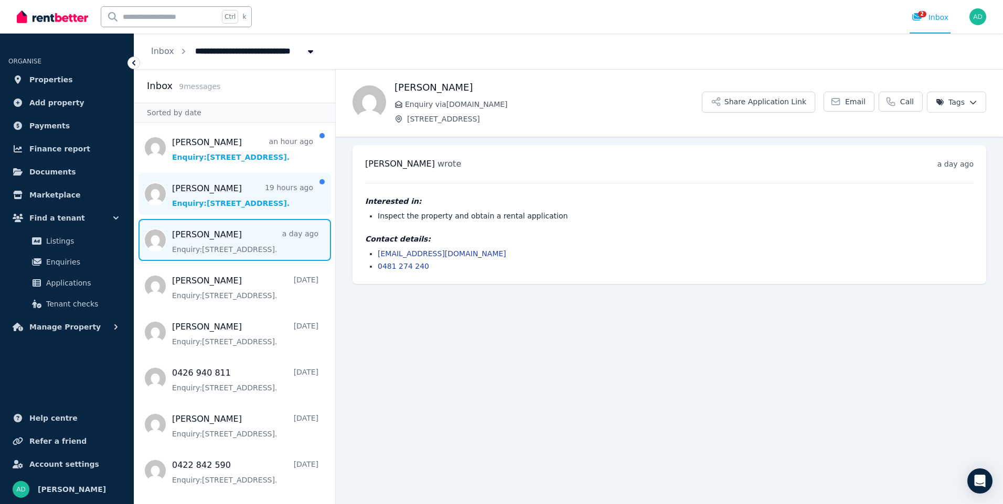 The height and width of the screenshot is (504, 1003). I want to click on button: Find a tenant, so click(67, 218).